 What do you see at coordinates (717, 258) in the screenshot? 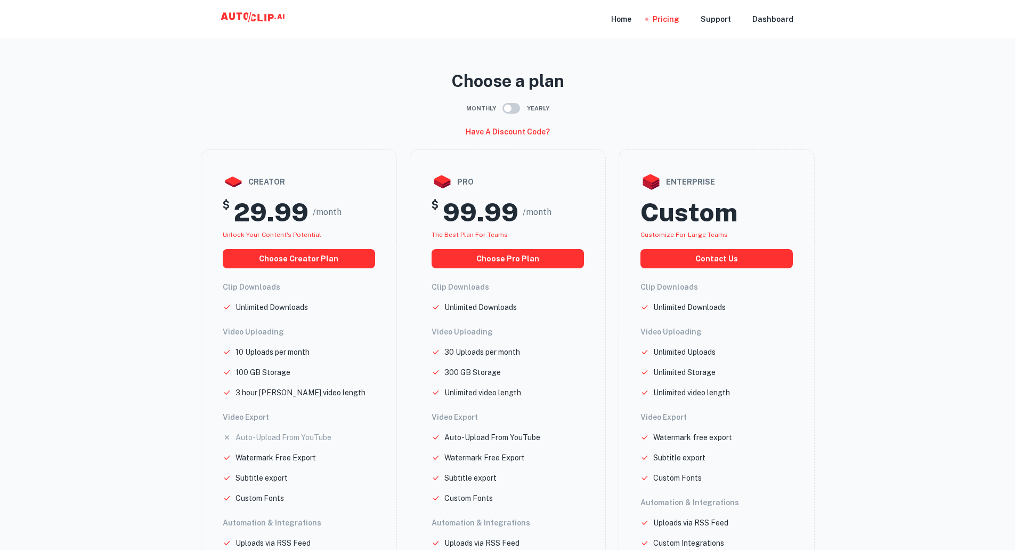
I see `button: Contact us` at bounding box center [717, 258].